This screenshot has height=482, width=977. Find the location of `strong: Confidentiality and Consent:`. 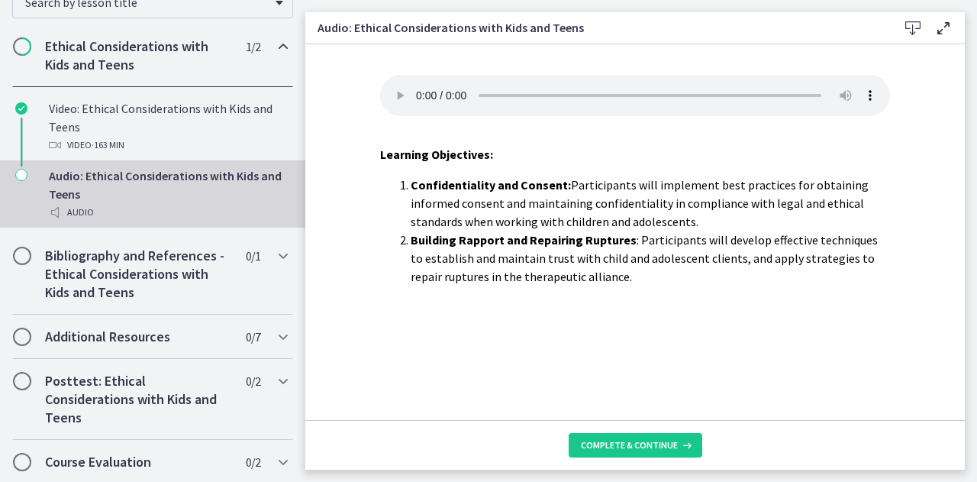

strong: Confidentiality and Consent: is located at coordinates (491, 185).